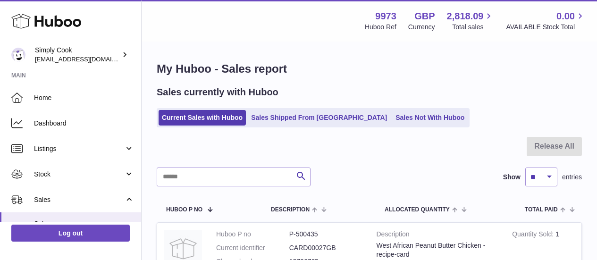 The image size is (597, 260). What do you see at coordinates (290, 210) in the screenshot?
I see `span: Description` at bounding box center [290, 210].